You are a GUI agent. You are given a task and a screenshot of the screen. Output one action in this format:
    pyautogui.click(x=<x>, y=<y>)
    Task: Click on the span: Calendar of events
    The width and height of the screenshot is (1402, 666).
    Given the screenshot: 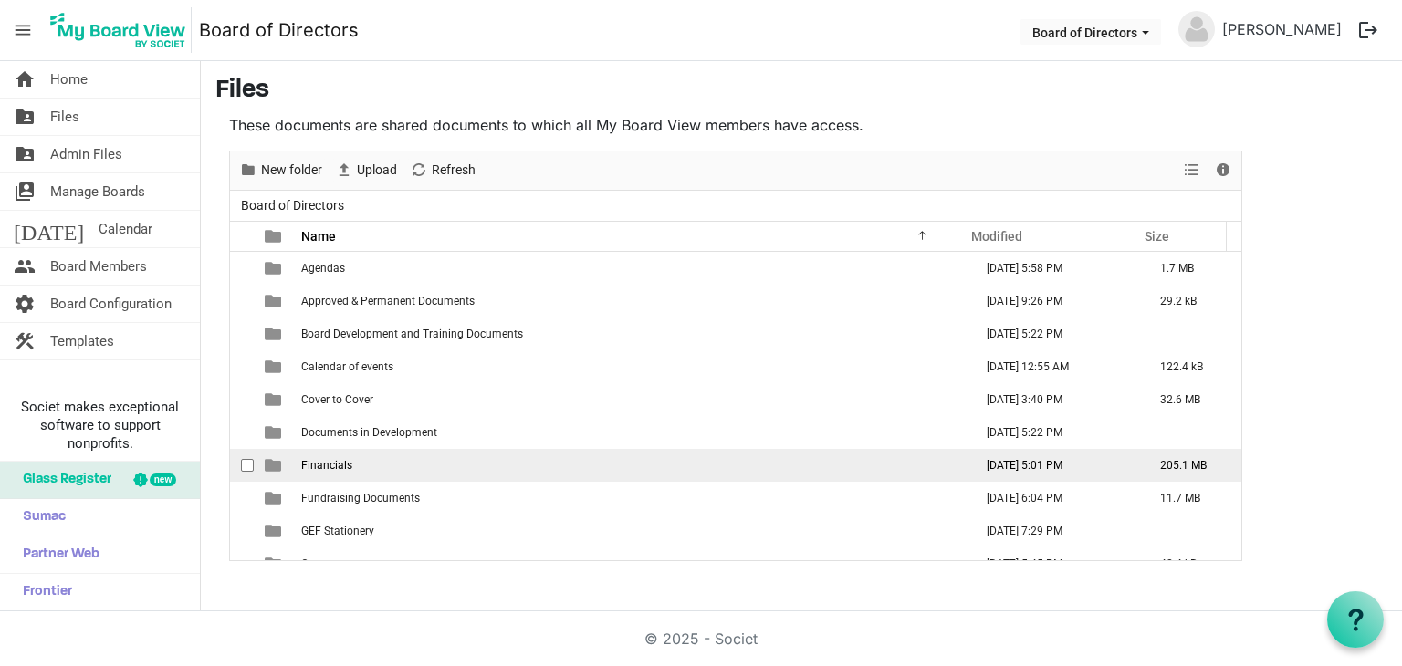 What is the action you would take?
    pyautogui.click(x=347, y=367)
    